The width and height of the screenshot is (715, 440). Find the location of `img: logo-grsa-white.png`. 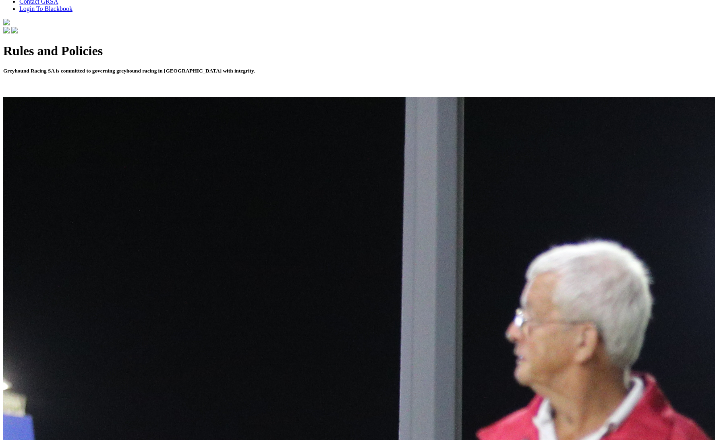

img: logo-grsa-white.png is located at coordinates (6, 22).